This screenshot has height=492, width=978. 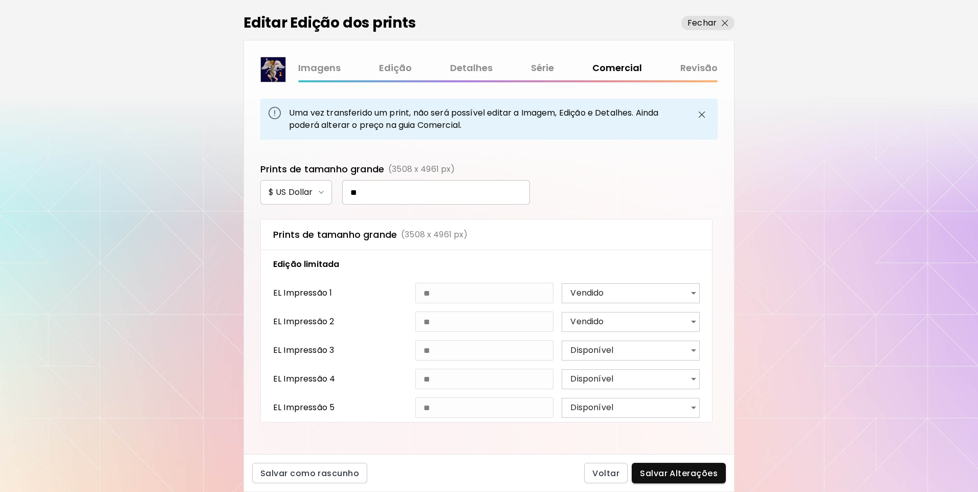 What do you see at coordinates (344, 408) in the screenshot?
I see `p: EL Impressão 5` at bounding box center [344, 408].